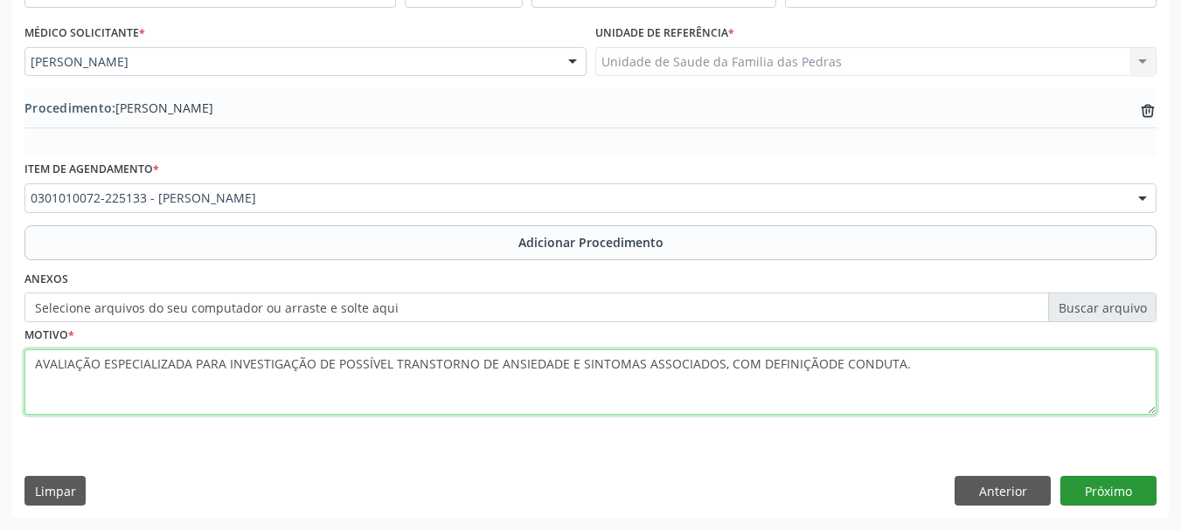 Image resolution: width=1181 pixels, height=530 pixels. Describe the element at coordinates (1108, 491) in the screenshot. I see `button: Próximo` at that location.